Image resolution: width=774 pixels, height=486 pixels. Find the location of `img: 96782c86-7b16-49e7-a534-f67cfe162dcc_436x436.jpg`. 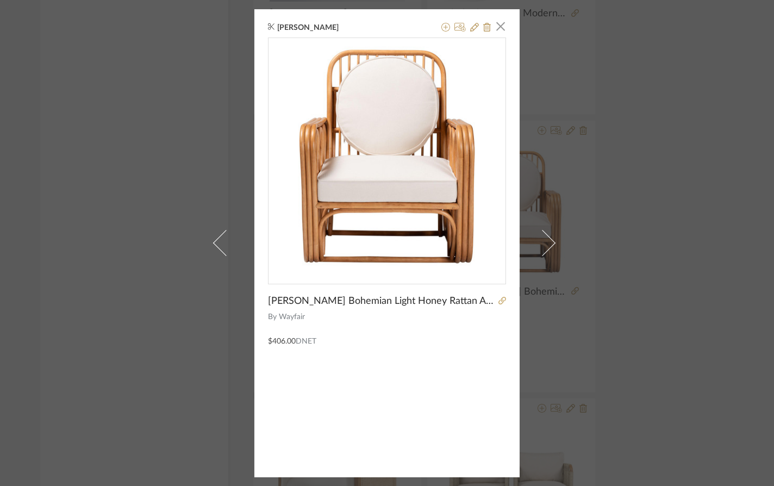

img: 96782c86-7b16-49e7-a534-f67cfe162dcc_436x436.jpg is located at coordinates (387, 156).